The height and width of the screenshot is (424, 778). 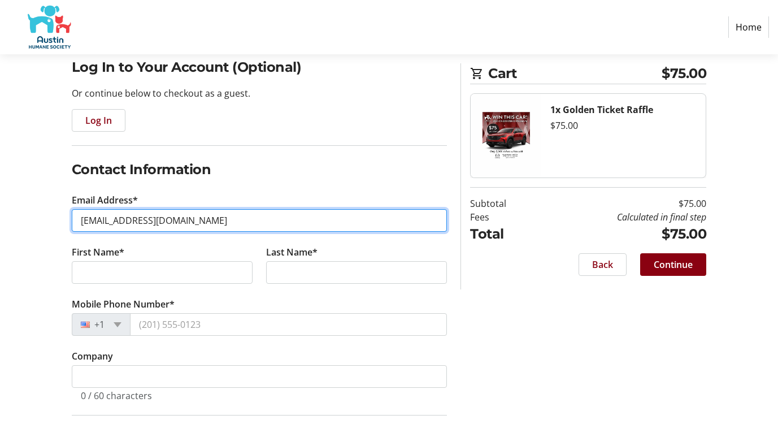 What do you see at coordinates (602, 264) in the screenshot?
I see `button: Back` at bounding box center [602, 264].